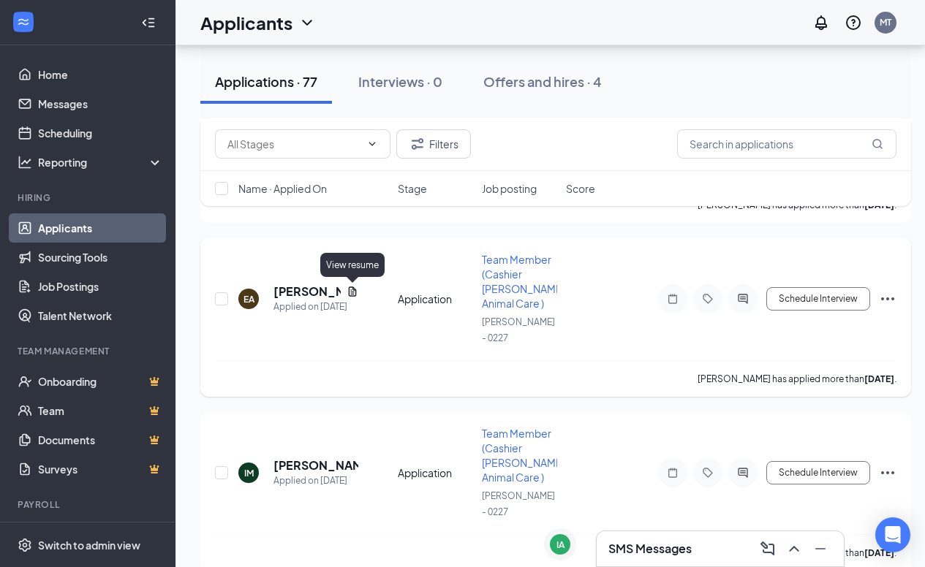 The image size is (925, 567). Describe the element at coordinates (352, 292) in the screenshot. I see `svg: Document` at that location.